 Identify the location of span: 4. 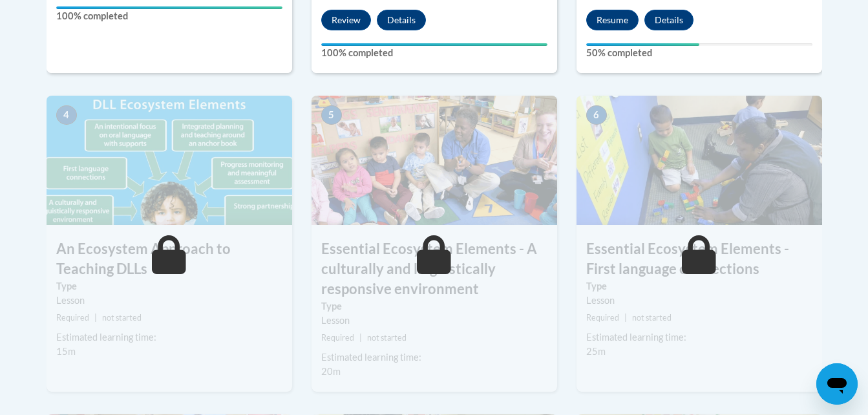
(67, 115).